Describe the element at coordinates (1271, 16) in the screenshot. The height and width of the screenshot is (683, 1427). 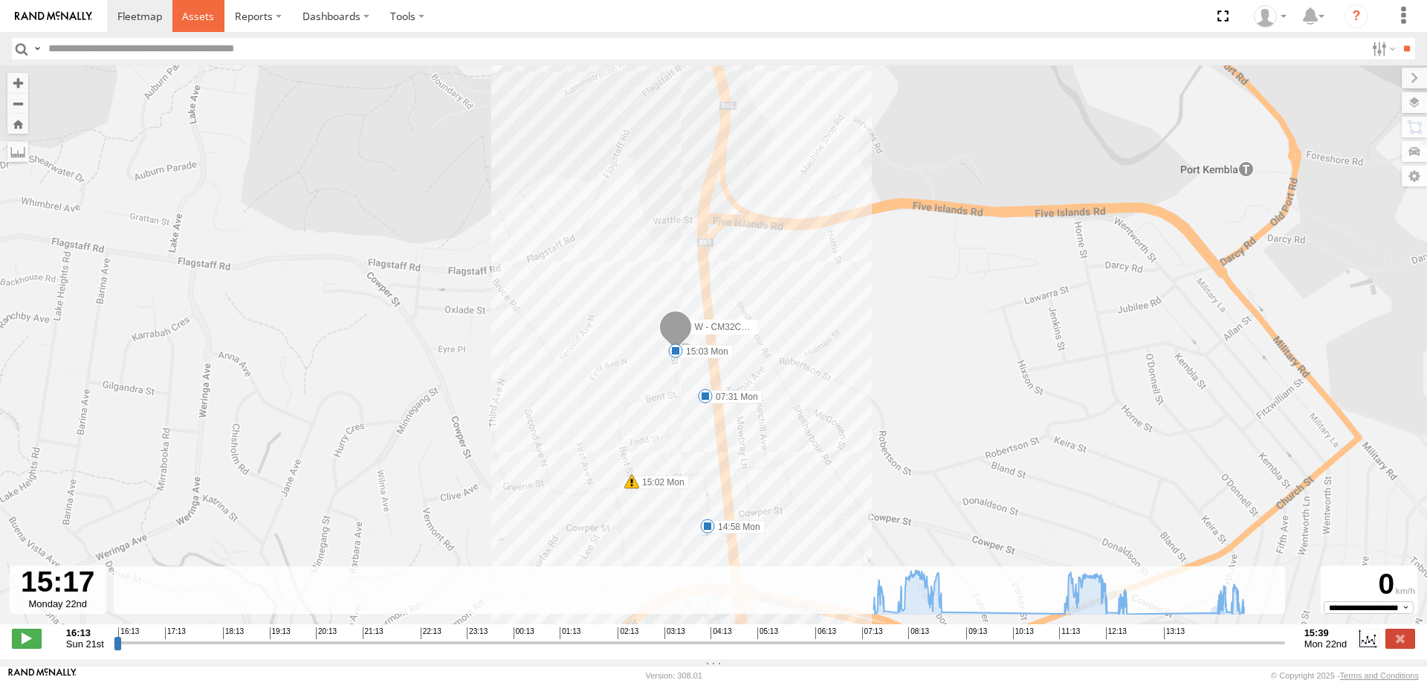
I see `div: Tye Clark` at that location.